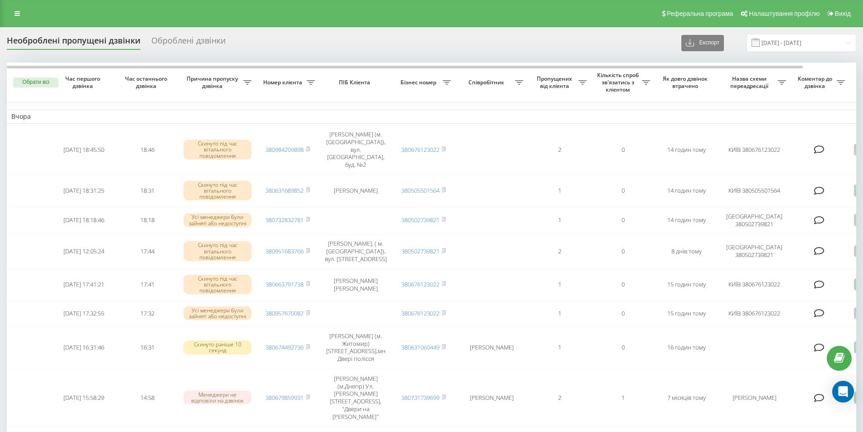  What do you see at coordinates (147, 251) in the screenshot?
I see `td: 17:44` at bounding box center [147, 251].